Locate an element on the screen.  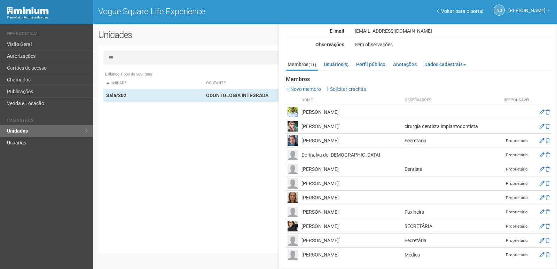
h2: Unidades is located at coordinates (190, 35).